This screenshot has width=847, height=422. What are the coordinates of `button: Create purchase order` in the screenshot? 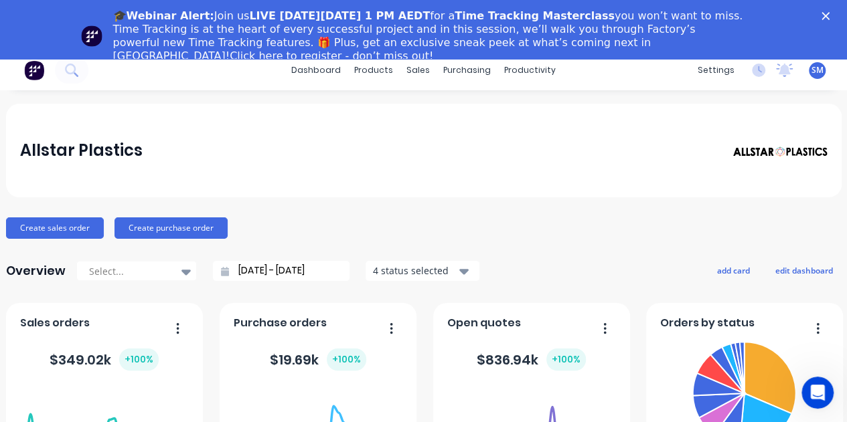 It's located at (171, 228).